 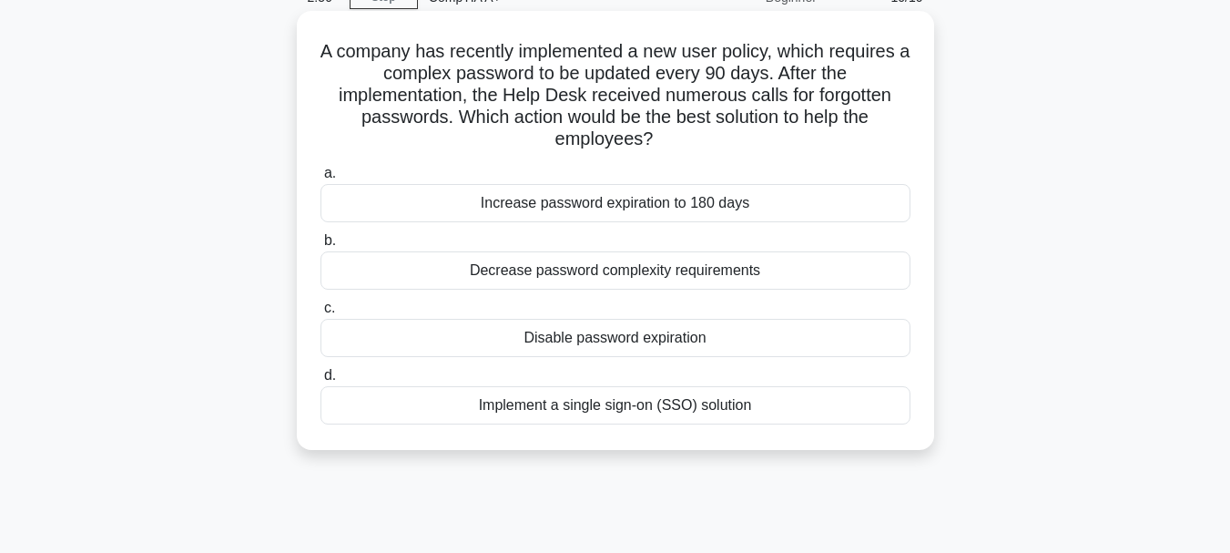 I want to click on span: d., so click(x=330, y=374).